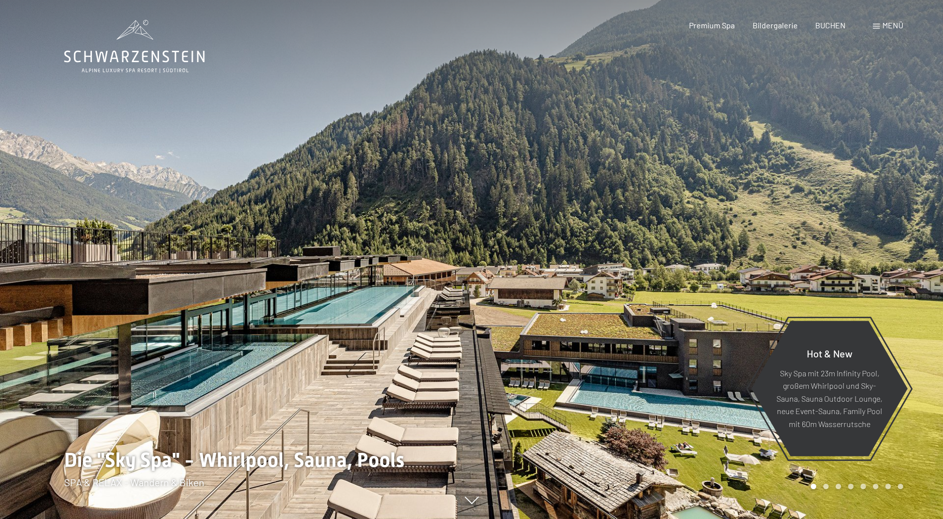 The image size is (943, 519). I want to click on div: Carousel Page 5, so click(863, 486).